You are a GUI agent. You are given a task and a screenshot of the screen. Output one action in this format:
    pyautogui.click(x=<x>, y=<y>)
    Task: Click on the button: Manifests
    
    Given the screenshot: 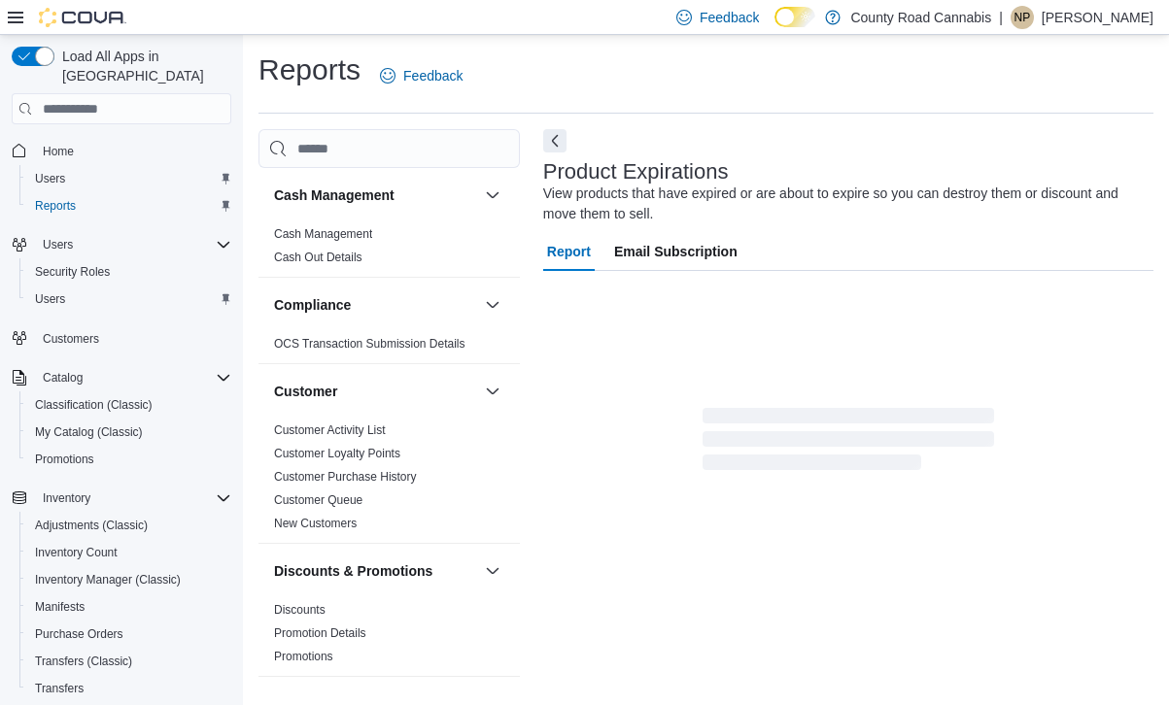 What is the action you would take?
    pyautogui.click(x=129, y=607)
    